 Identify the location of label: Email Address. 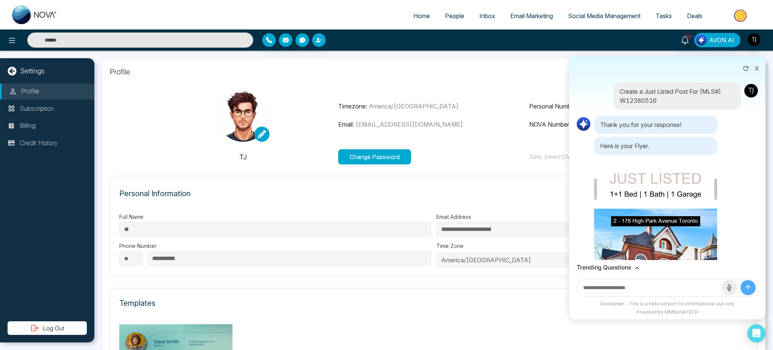
(593, 216).